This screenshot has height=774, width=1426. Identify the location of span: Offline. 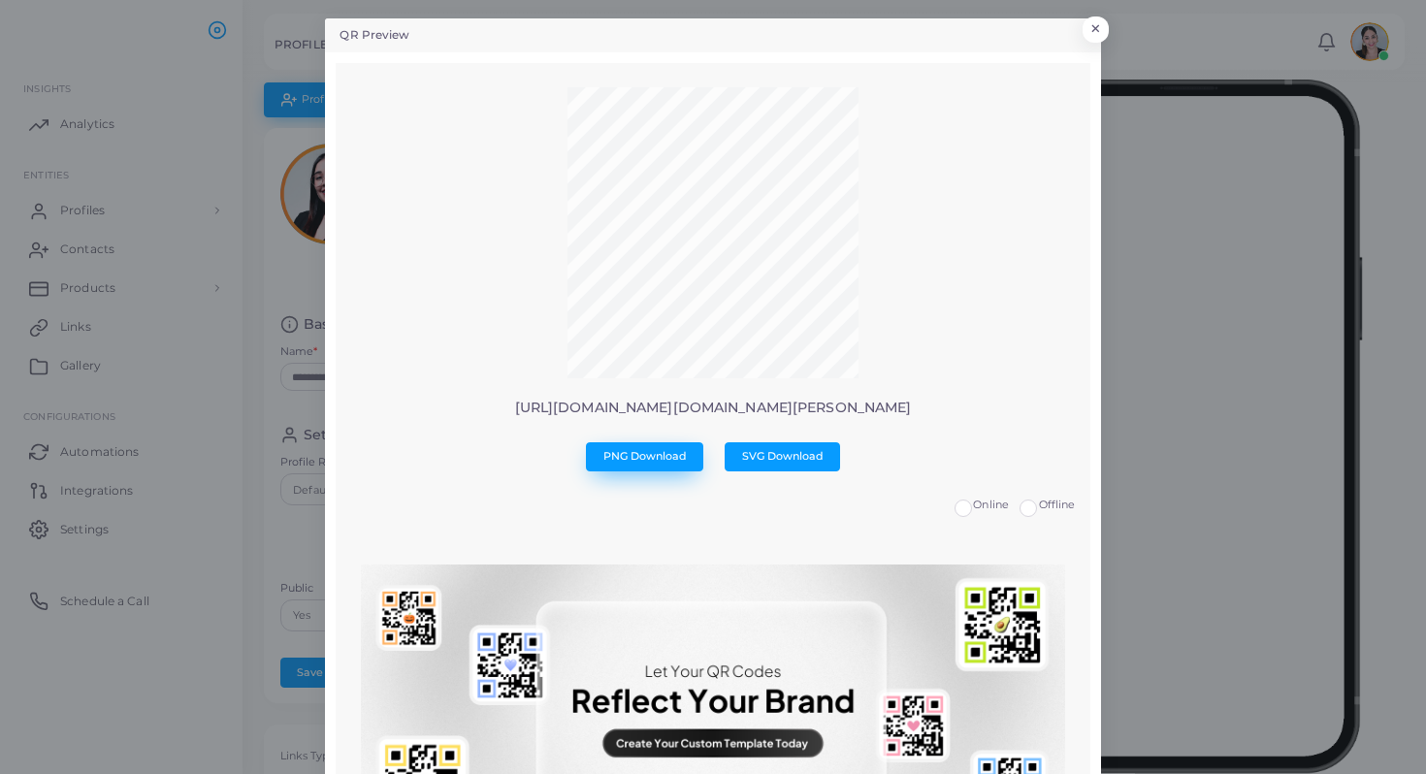
(1058, 505).